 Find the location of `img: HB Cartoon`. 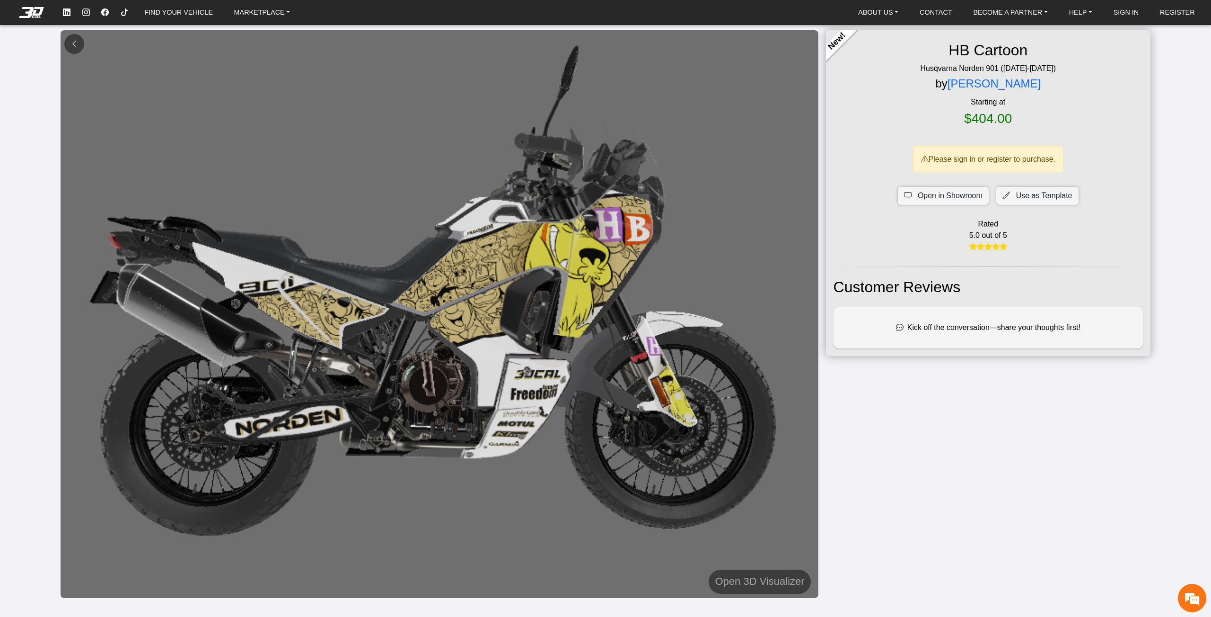

img: HB Cartoon is located at coordinates (439, 314).